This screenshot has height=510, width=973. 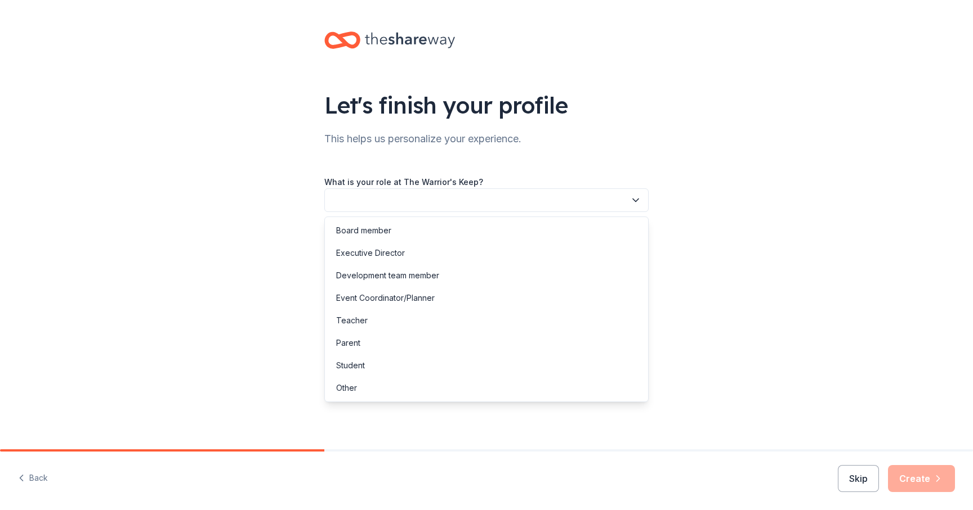 What do you see at coordinates (348, 343) in the screenshot?
I see `div: Parent` at bounding box center [348, 343].